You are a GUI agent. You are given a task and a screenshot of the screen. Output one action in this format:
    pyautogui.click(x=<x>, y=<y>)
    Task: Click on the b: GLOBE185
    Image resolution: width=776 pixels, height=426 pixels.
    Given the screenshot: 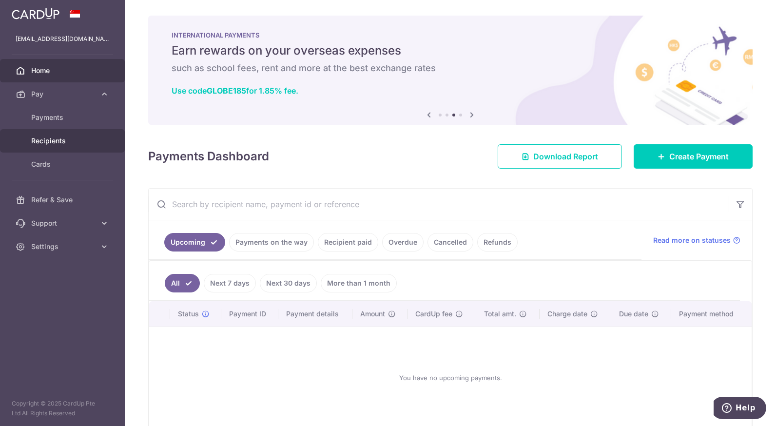 What is the action you would take?
    pyautogui.click(x=226, y=91)
    